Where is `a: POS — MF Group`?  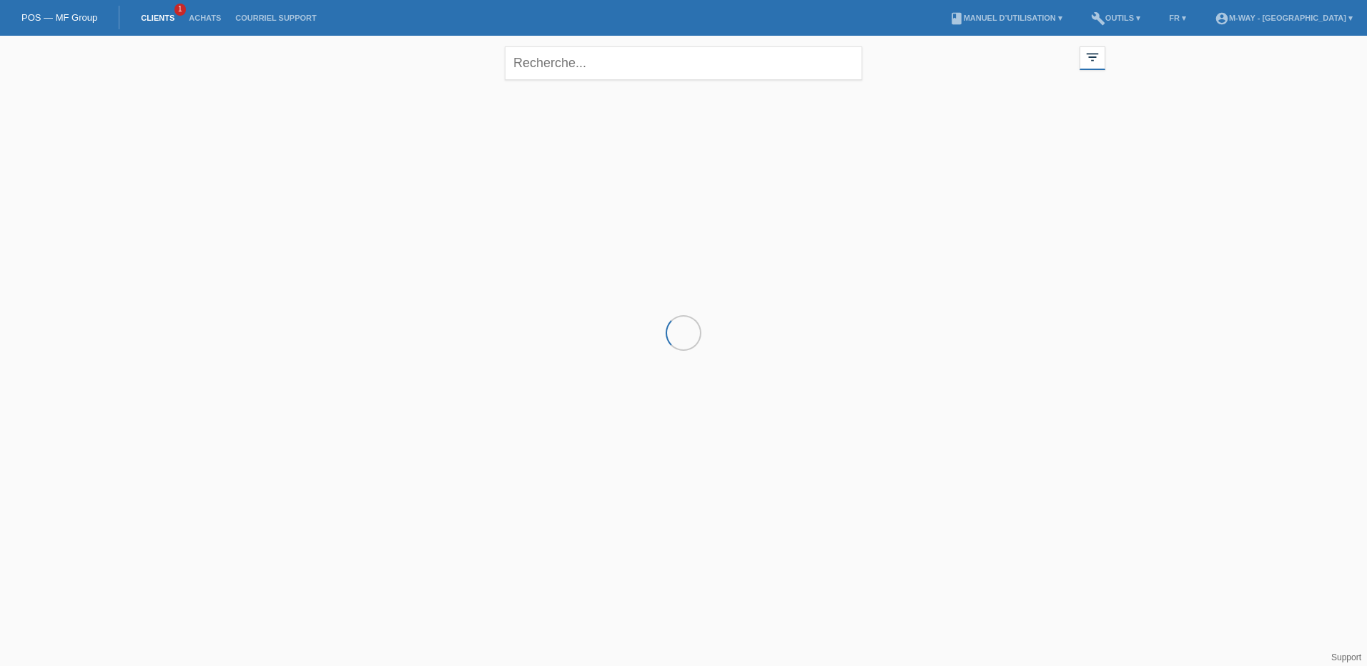 a: POS — MF Group is located at coordinates (59, 17).